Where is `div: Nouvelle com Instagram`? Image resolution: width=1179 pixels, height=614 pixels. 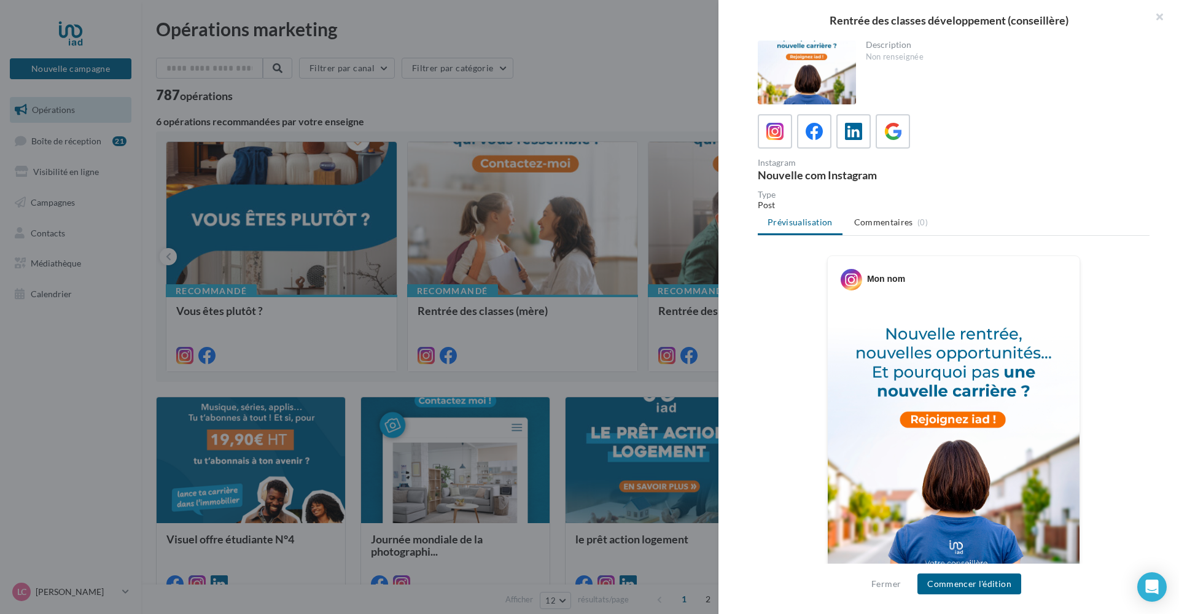 div: Nouvelle com Instagram is located at coordinates (853, 175).